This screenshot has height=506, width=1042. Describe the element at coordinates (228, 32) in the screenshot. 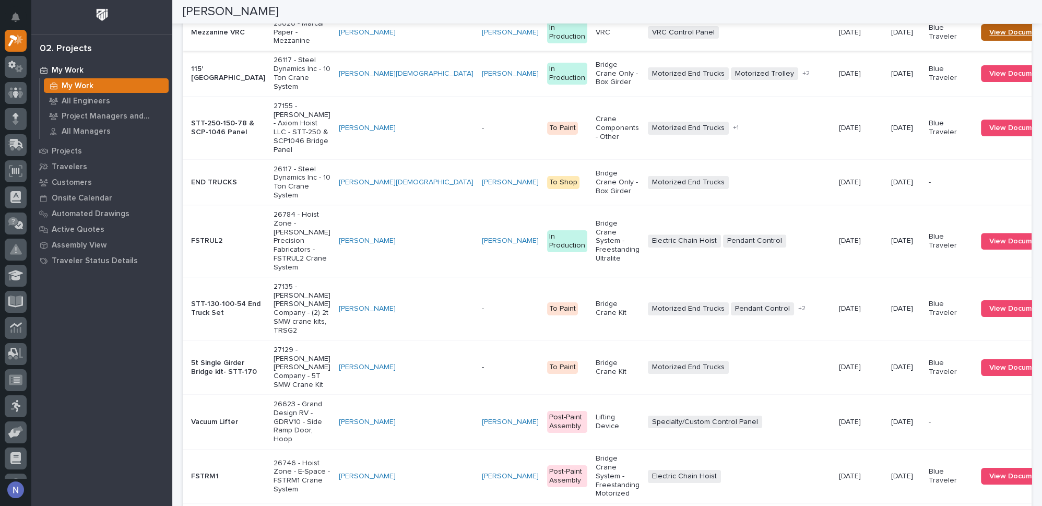

I see `p: Mezzanine VRC` at that location.